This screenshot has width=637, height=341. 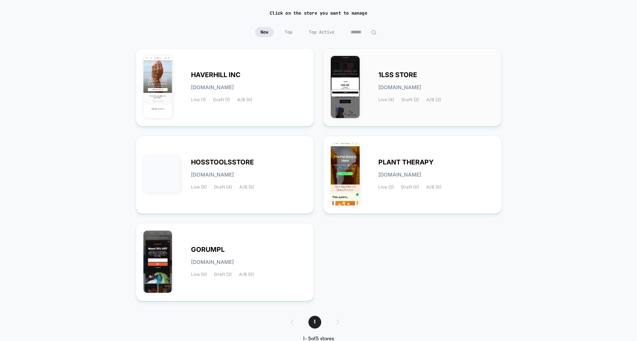 I want to click on span: 1LSS STORE, so click(x=398, y=75).